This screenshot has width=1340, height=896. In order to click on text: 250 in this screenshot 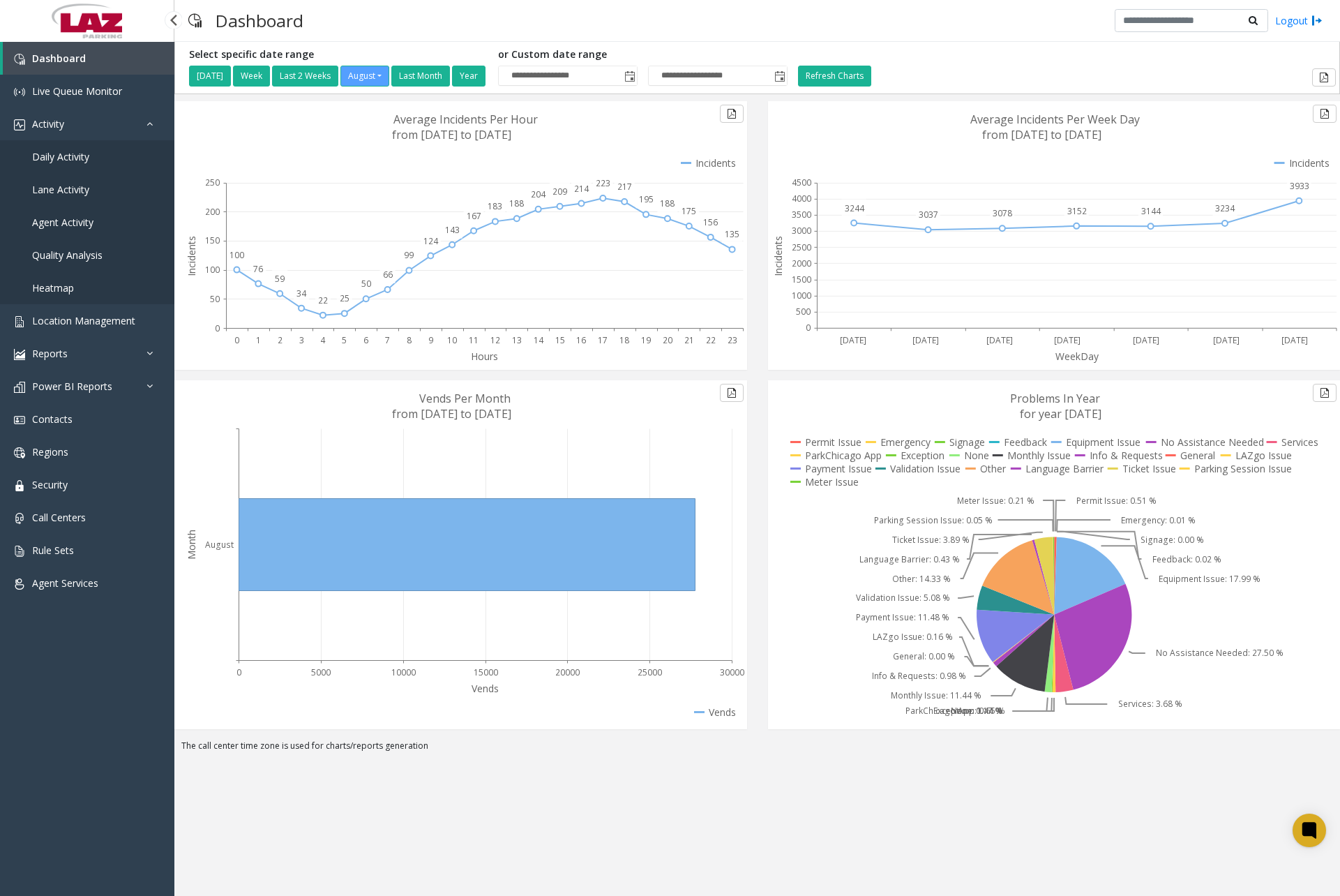, I will do `click(212, 182)`.